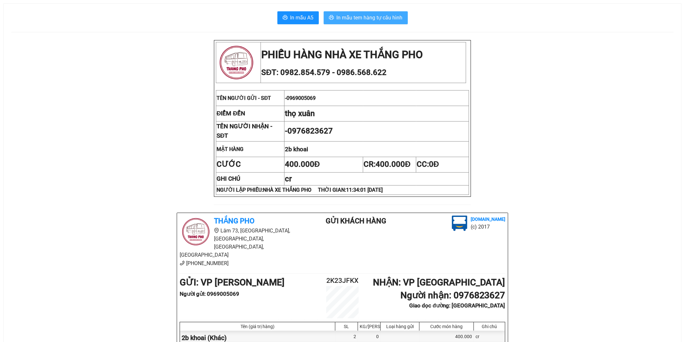 This screenshot has width=685, height=342. I want to click on li: (c) 2017, so click(488, 227).